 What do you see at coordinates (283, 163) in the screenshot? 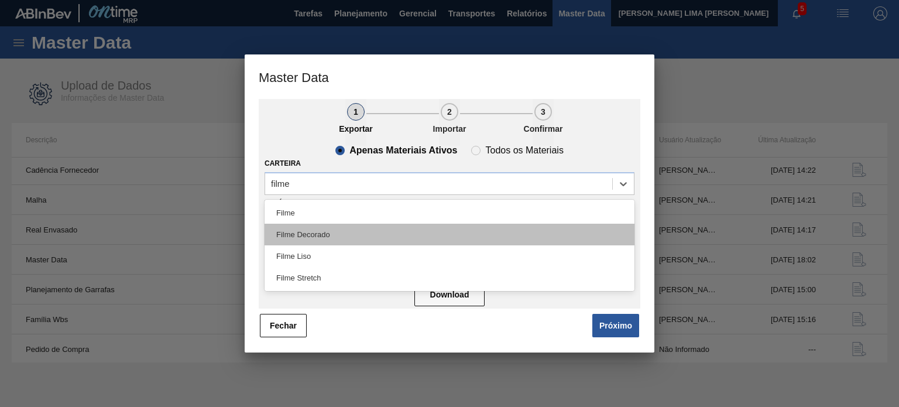
I see `label: Carteira` at bounding box center [283, 163].